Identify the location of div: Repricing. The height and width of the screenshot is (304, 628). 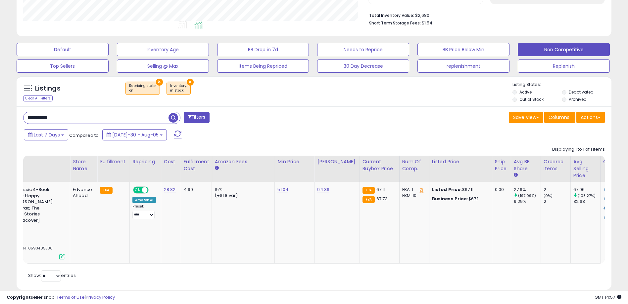
(145, 162).